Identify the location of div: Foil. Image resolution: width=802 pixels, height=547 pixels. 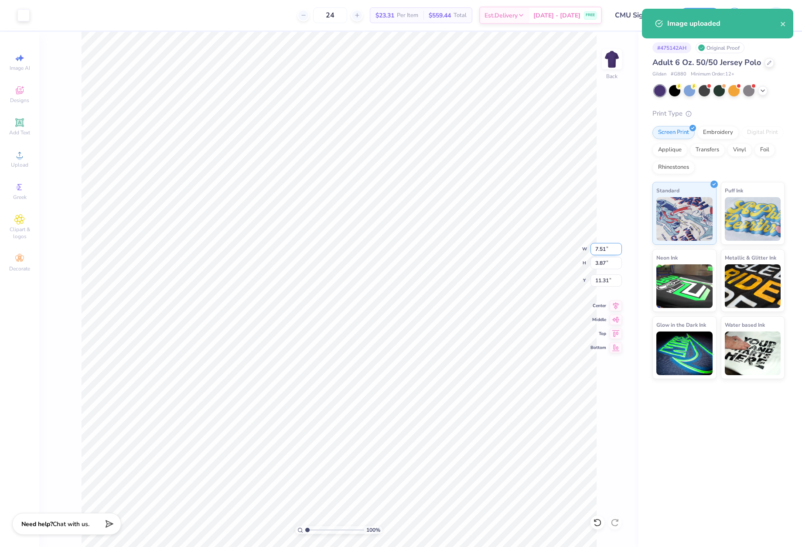
(764, 150).